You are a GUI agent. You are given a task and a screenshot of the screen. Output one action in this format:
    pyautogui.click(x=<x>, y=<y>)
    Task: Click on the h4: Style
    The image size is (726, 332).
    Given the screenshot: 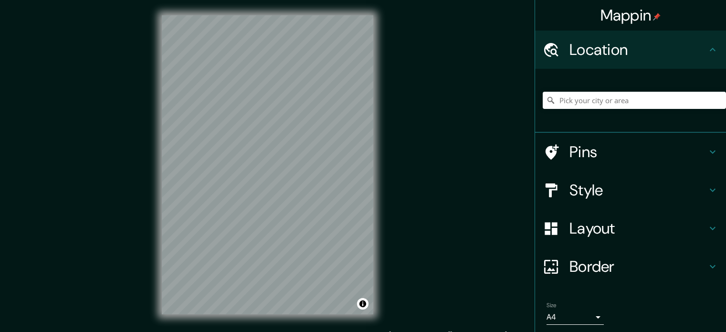 What is the action you would take?
    pyautogui.click(x=638, y=190)
    